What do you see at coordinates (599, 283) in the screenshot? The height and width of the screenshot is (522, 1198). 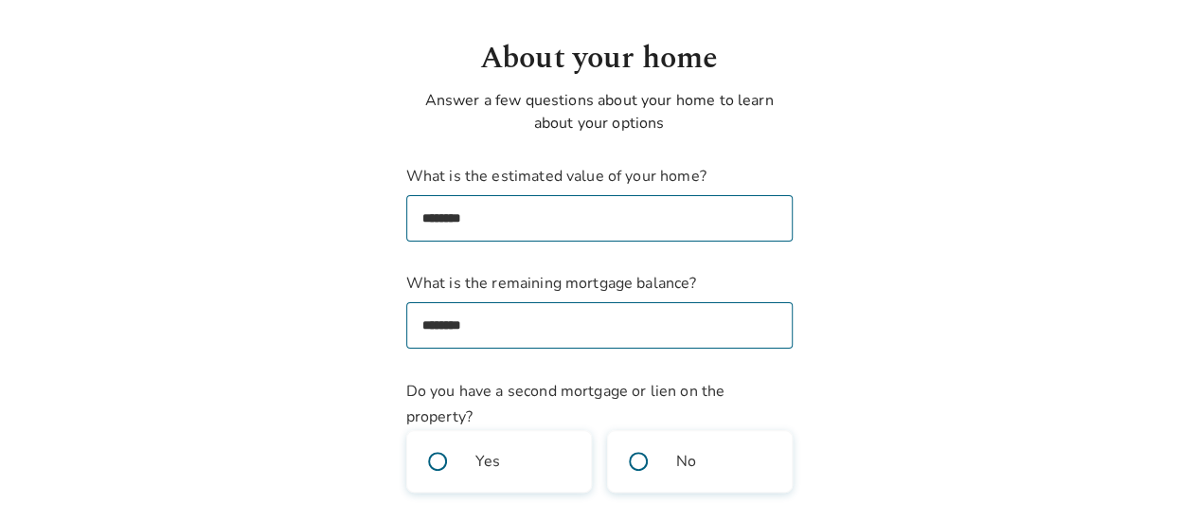 I see `span: What is the remaining mortgage balance?` at bounding box center [599, 283].